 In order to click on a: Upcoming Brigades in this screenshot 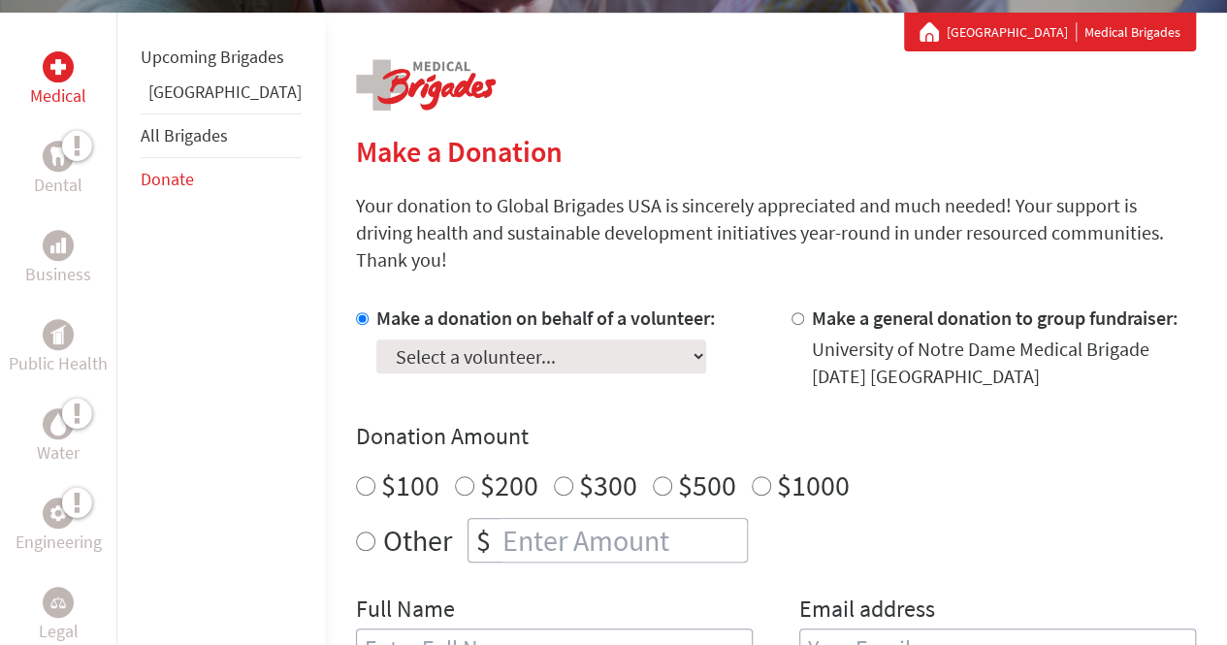, I will do `click(212, 56)`.